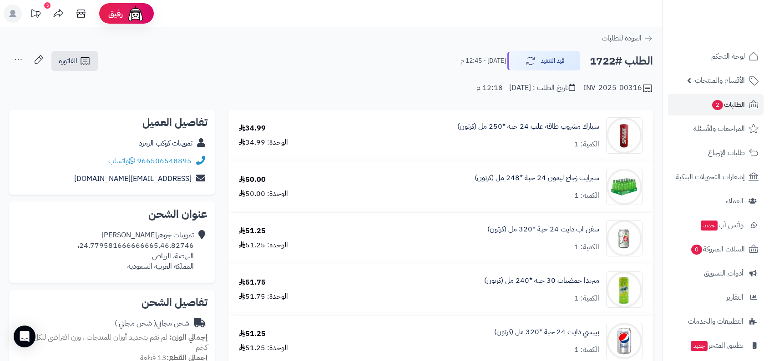  I want to click on a: التطبيقات والخدمات, so click(716, 322).